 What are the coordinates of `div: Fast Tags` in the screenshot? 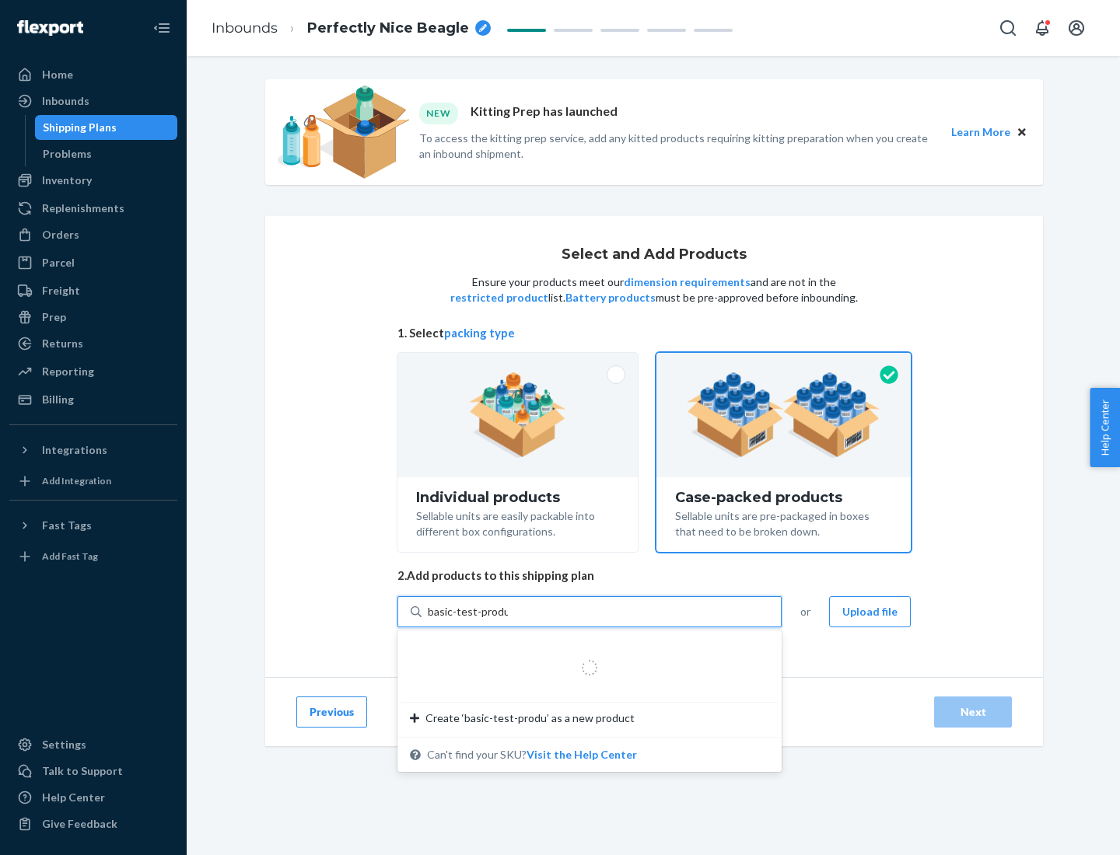 It's located at (67, 526).